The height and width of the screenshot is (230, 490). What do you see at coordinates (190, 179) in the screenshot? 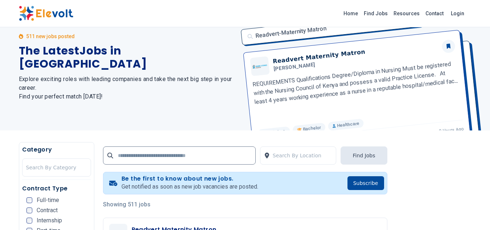
I see `h4: Be the first to know about new jobs.` at bounding box center [190, 179].